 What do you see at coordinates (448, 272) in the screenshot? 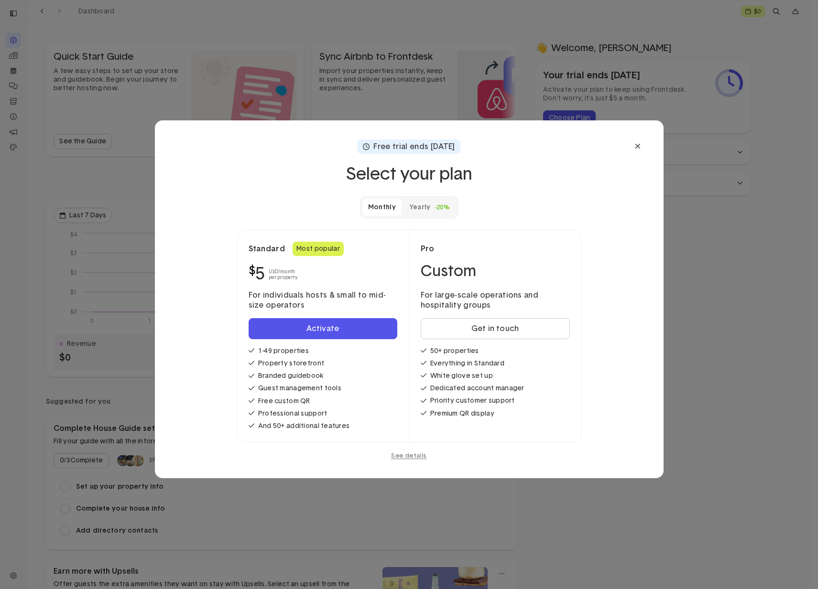
I see `div: Custom` at bounding box center [448, 272].